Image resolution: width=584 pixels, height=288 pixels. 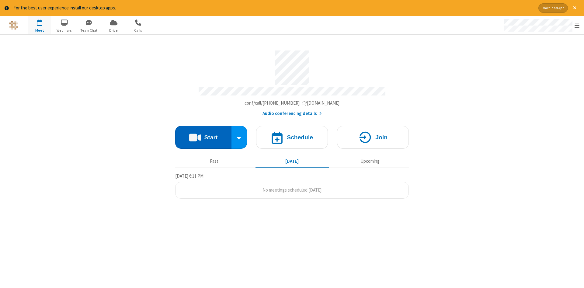 What do you see at coordinates (553, 8) in the screenshot?
I see `button: Download App` at bounding box center [553, 8].